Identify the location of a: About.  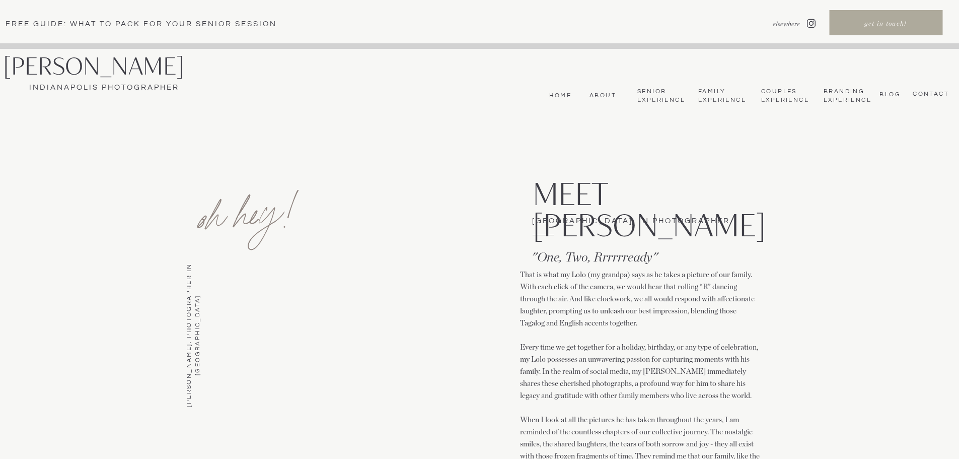
(601, 96).